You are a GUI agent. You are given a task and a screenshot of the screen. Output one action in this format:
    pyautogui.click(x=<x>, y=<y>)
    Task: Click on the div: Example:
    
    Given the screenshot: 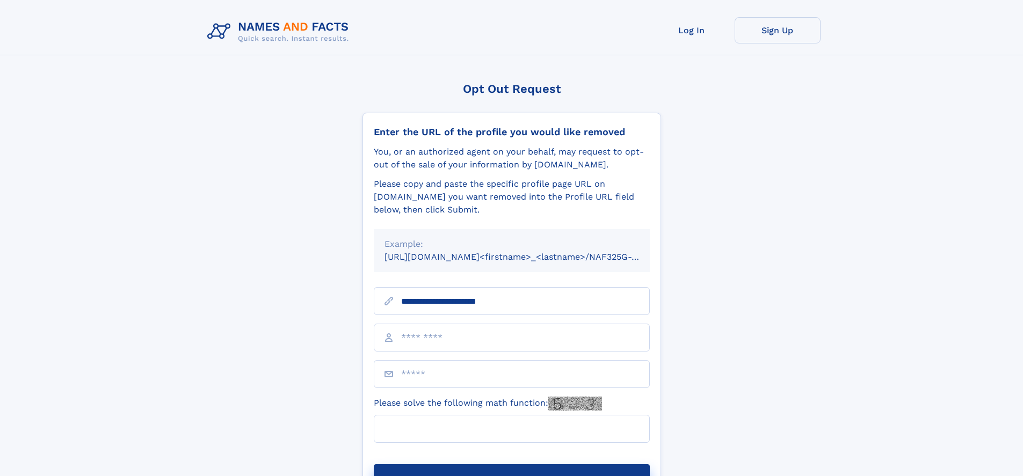 What is the action you would take?
    pyautogui.click(x=512, y=244)
    